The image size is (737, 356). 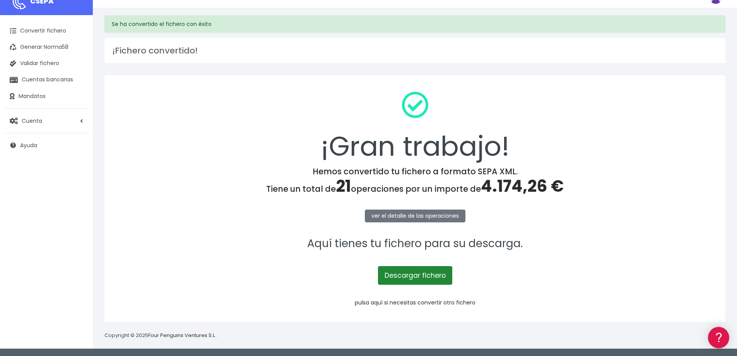 What do you see at coordinates (77, 128) in the screenshot?
I see `a: Videotutoriales` at bounding box center [77, 128].